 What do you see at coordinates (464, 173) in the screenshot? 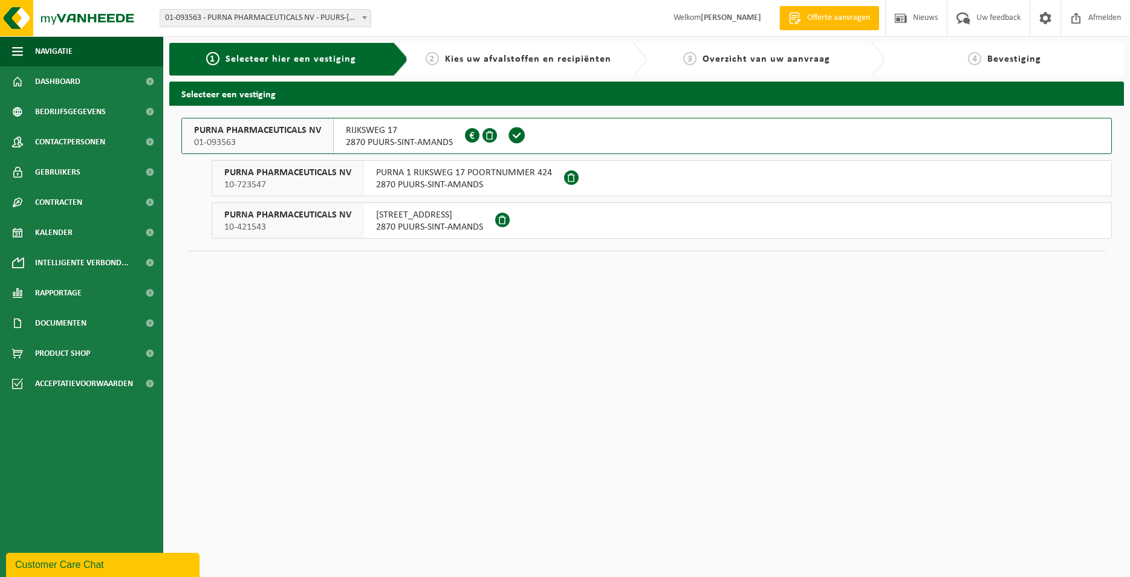
I see `span: PURNA 1 RIJKSWEG 17 POORTNUMMER 424` at bounding box center [464, 173].